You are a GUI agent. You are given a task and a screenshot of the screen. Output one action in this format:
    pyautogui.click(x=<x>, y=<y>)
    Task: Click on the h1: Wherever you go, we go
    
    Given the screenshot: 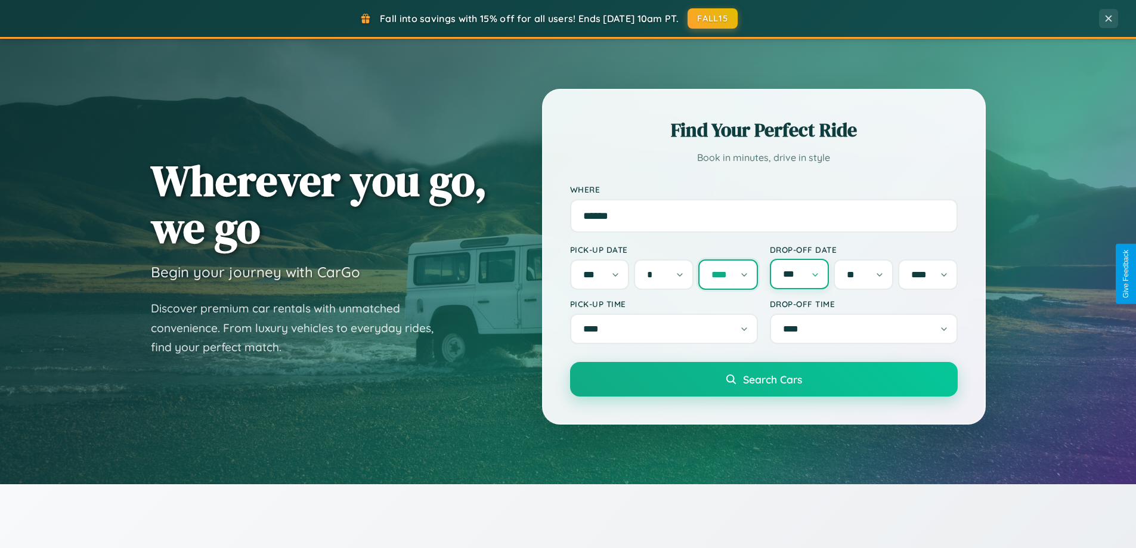 What is the action you would take?
    pyautogui.click(x=319, y=204)
    